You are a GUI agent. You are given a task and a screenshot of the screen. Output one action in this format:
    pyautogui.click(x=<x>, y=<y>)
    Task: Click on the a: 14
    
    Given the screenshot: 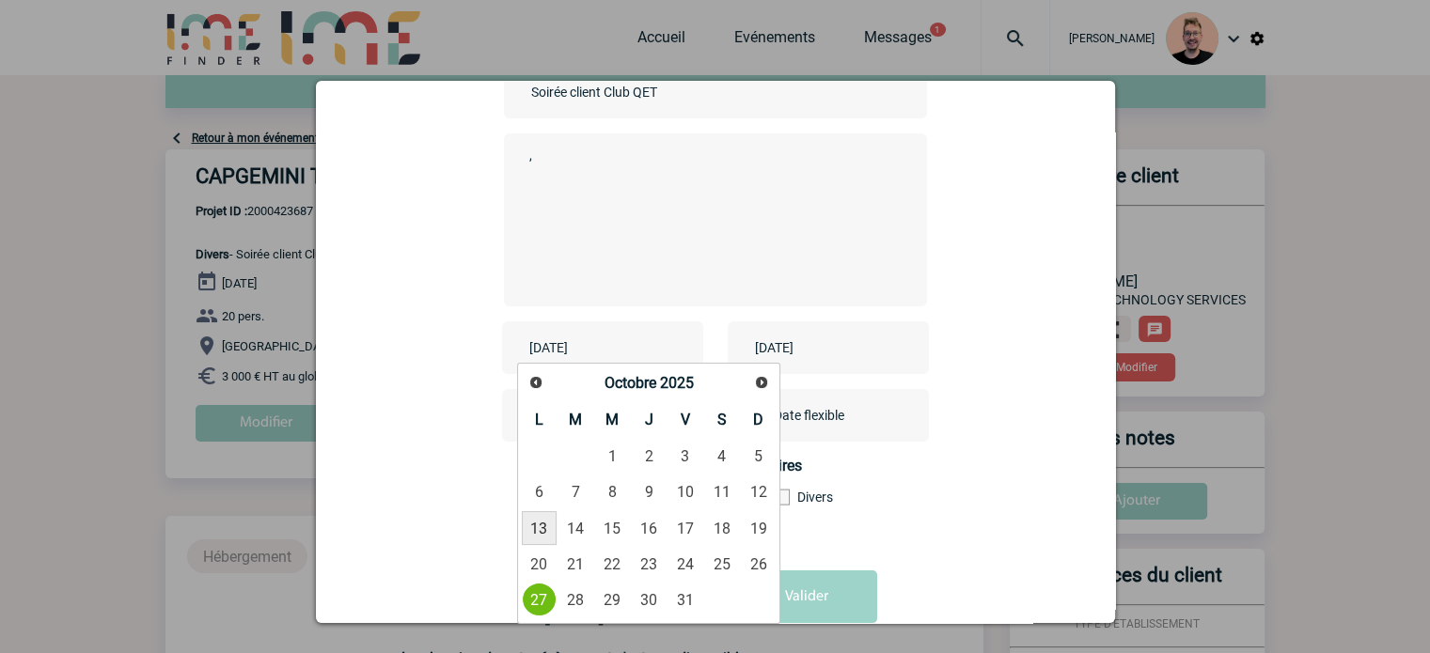 What is the action you would take?
    pyautogui.click(x=575, y=528)
    